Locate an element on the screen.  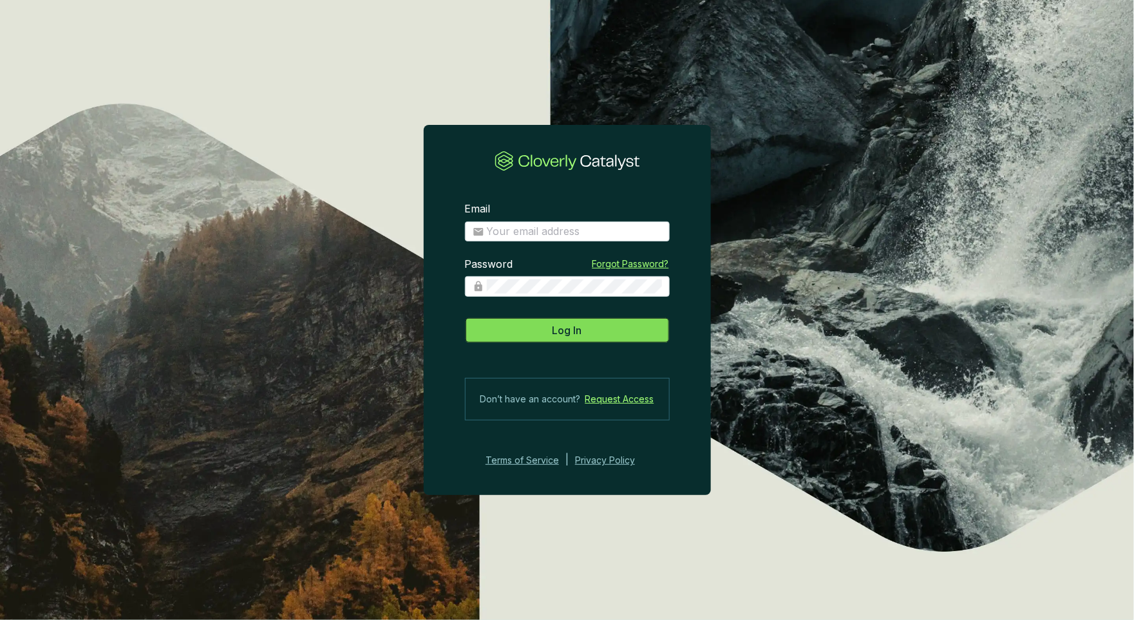
span: Log In is located at coordinates (567, 330).